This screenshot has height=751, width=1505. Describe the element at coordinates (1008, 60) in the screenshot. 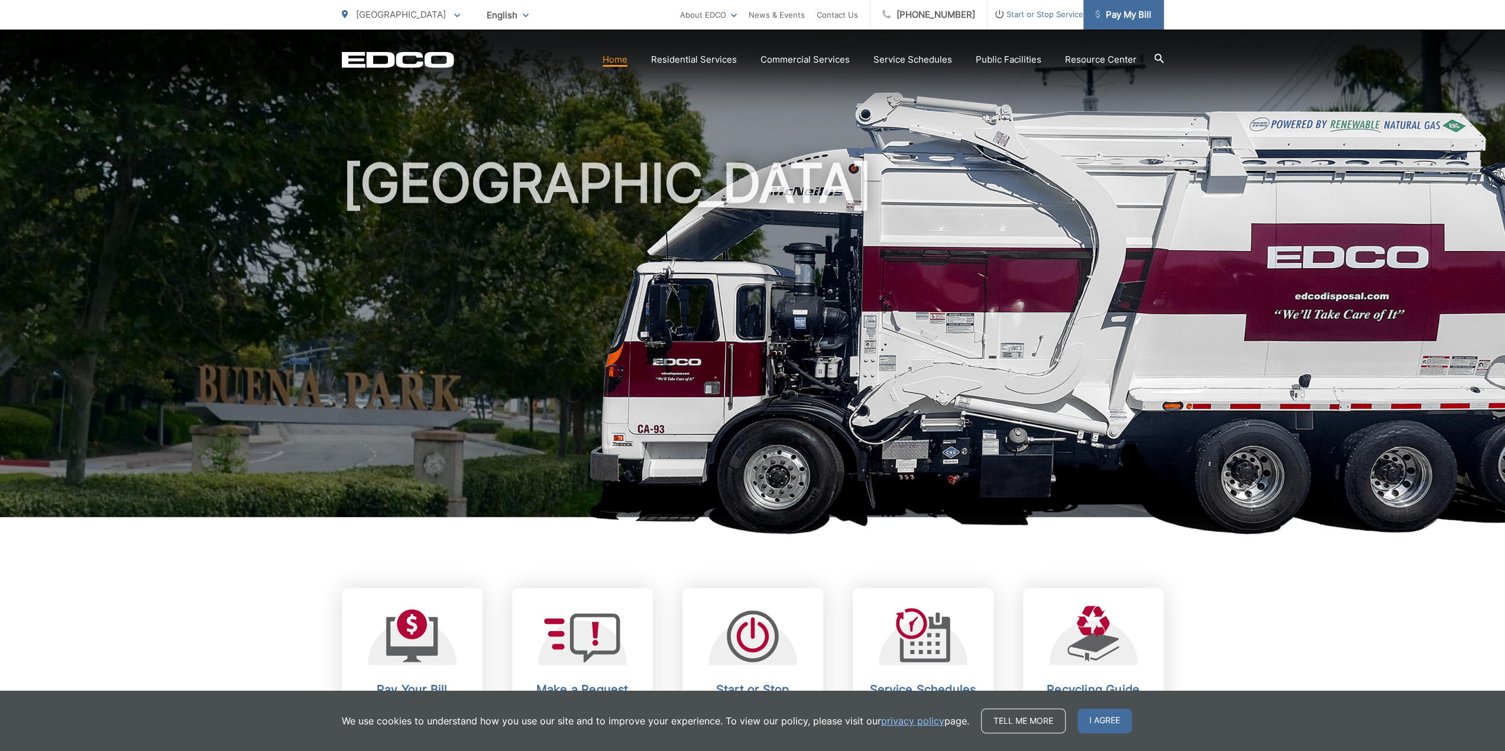

I see `a: Public Facilities` at that location.